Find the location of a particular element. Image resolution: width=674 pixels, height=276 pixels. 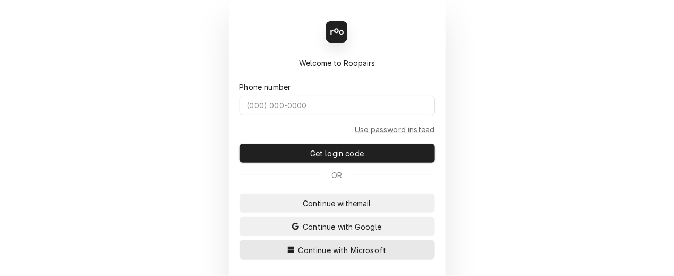

span: Continue with Google is located at coordinates (342, 226).